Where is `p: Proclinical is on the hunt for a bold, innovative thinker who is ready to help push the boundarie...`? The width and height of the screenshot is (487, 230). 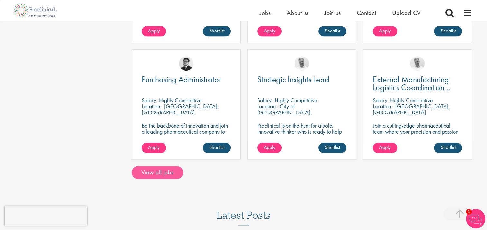
p: Proclinical is on the hunt for a bold, innovative thinker who is ready to help push the boundarie... is located at coordinates (302, 135).